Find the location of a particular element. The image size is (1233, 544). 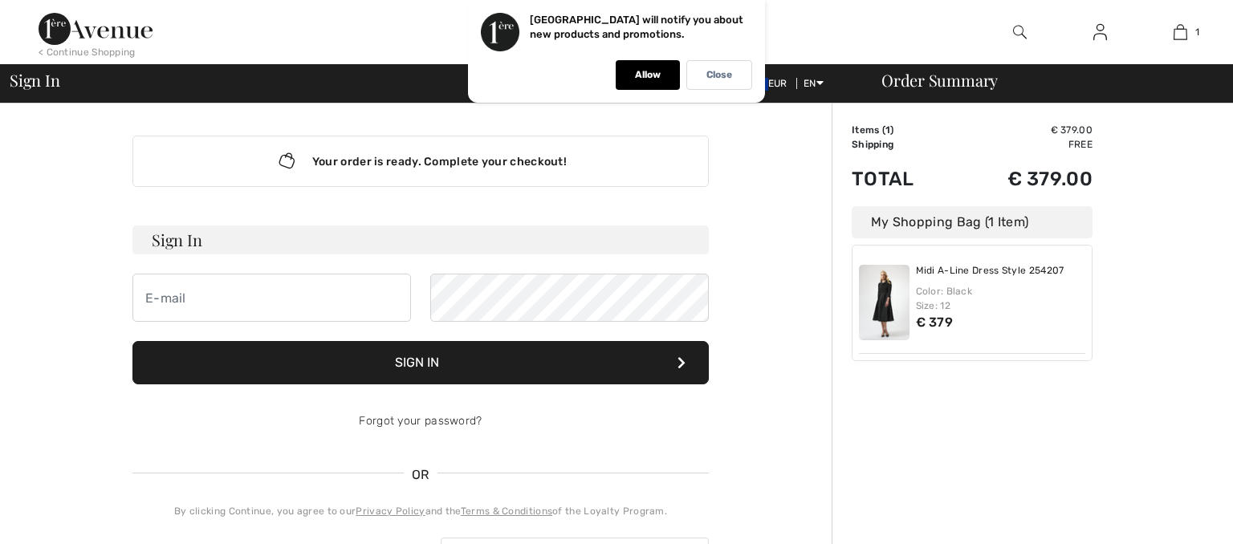

div: By clicking Continue, you agree to our and the of the Loyalty Program. is located at coordinates (421, 511).